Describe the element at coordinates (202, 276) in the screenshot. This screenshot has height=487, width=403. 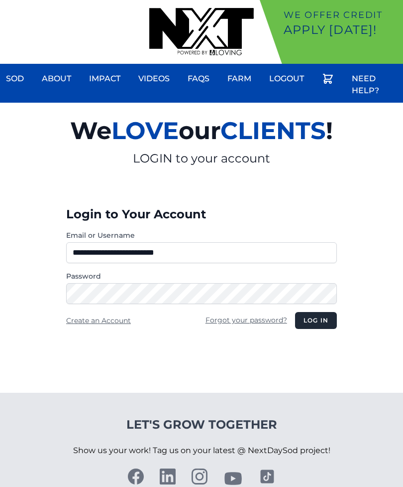
I see `label: Password` at that location.